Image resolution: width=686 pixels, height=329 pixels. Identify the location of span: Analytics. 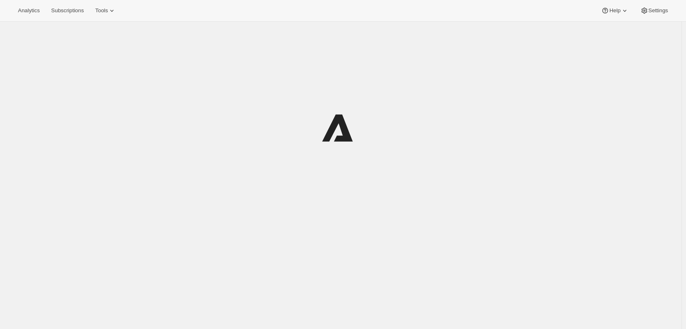
(29, 11).